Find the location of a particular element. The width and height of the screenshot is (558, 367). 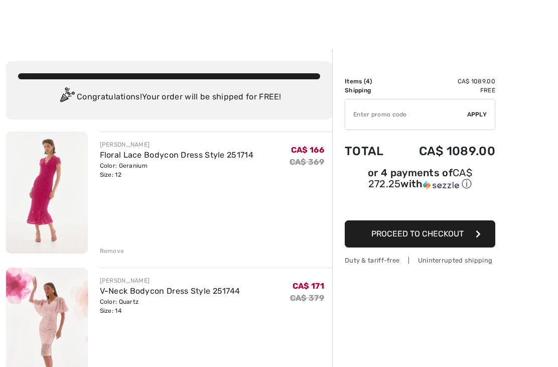

div: Color: Geranium Size: 12 is located at coordinates (177, 170).